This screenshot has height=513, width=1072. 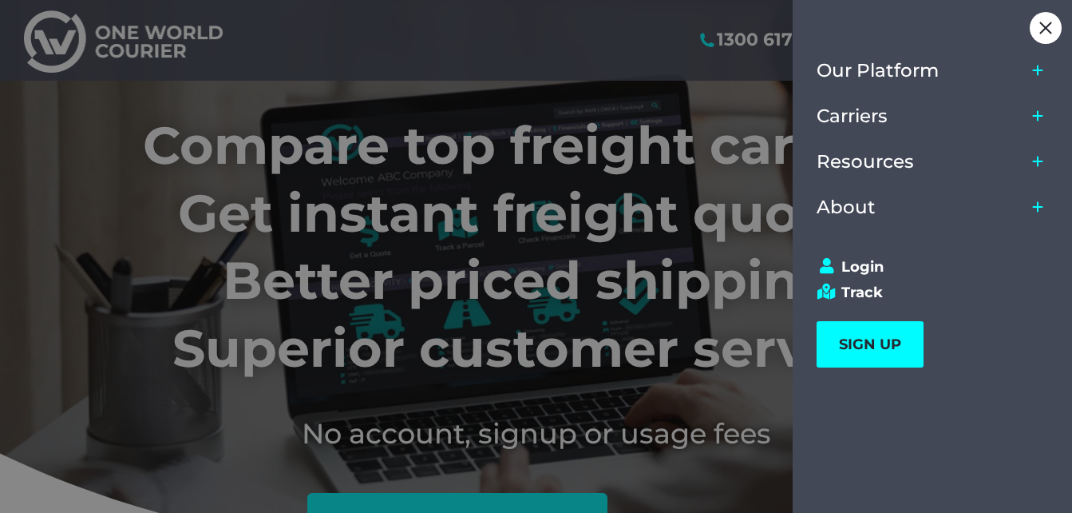 I want to click on span: Our Platform, so click(x=878, y=70).